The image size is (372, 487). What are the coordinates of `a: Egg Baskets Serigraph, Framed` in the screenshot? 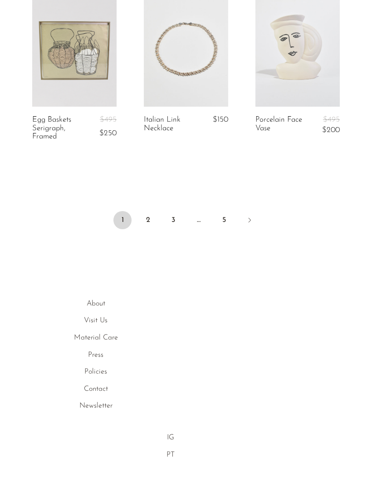 It's located at (59, 128).